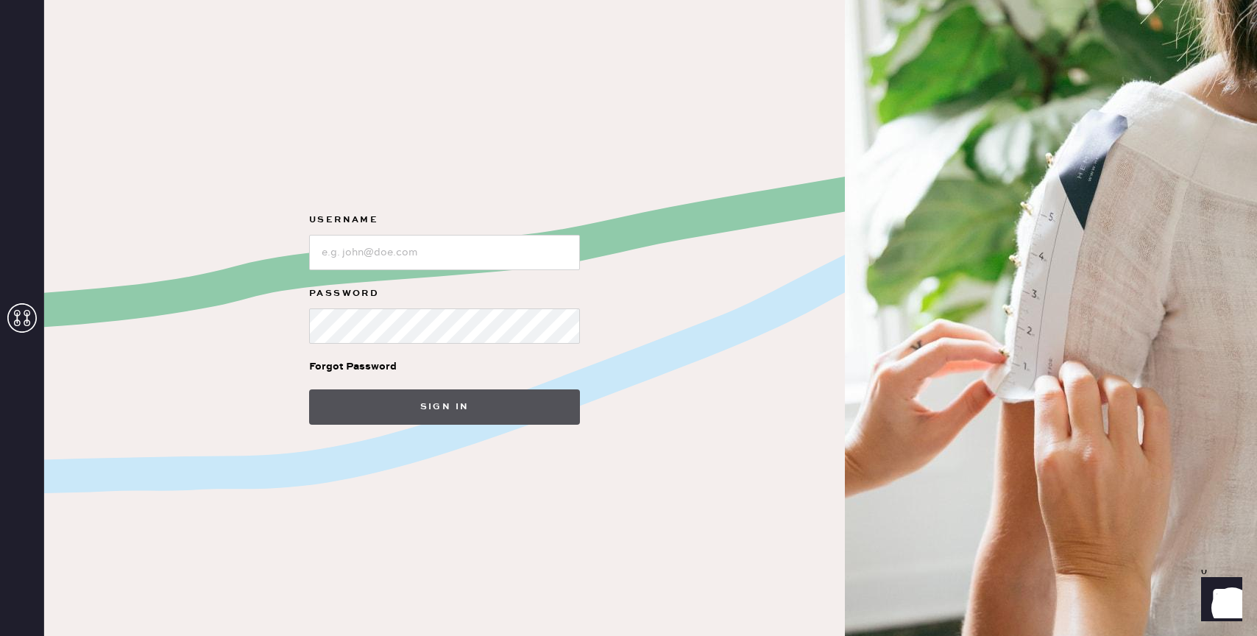 This screenshot has height=636, width=1257. I want to click on label: Password, so click(444, 294).